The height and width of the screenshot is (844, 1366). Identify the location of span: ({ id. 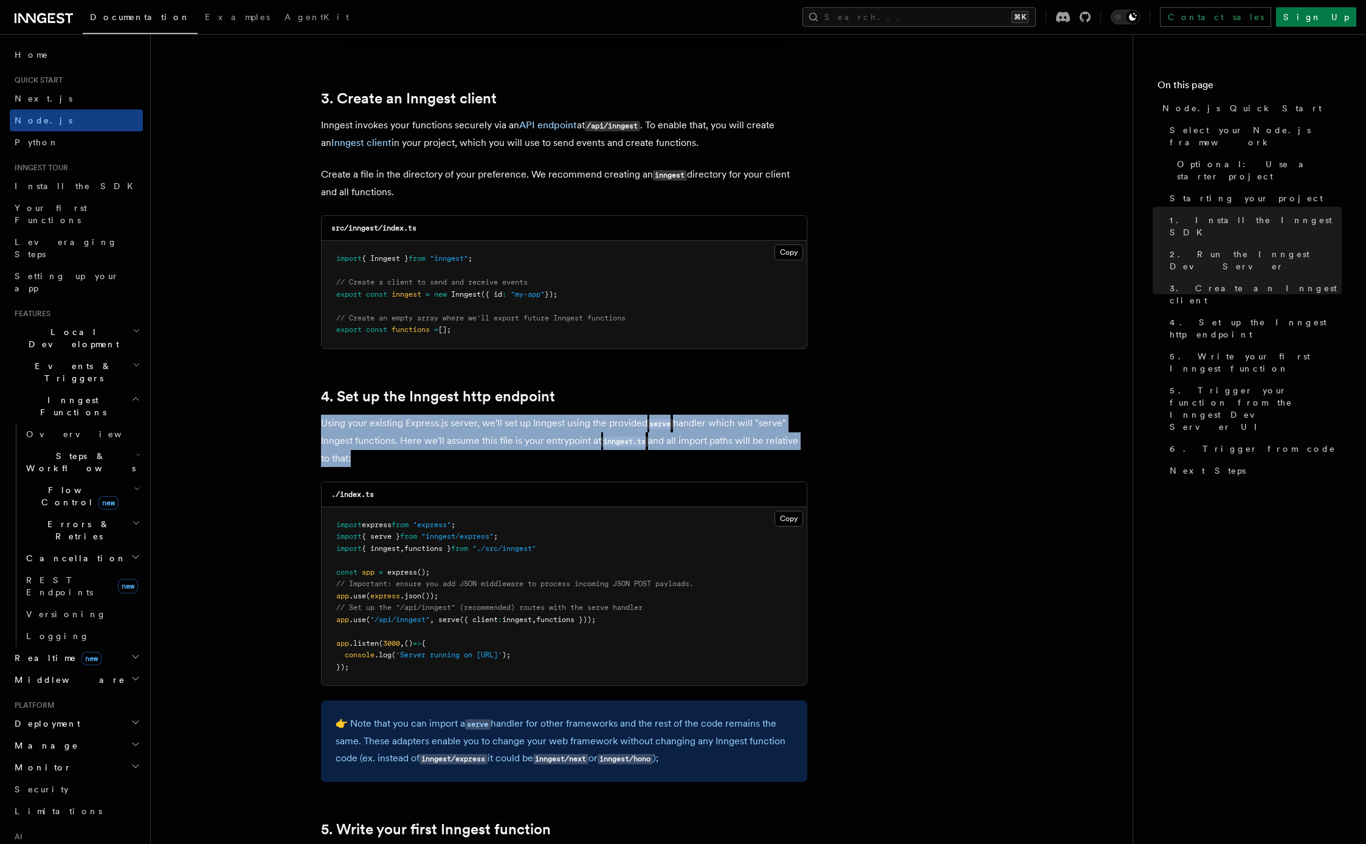
(491, 294).